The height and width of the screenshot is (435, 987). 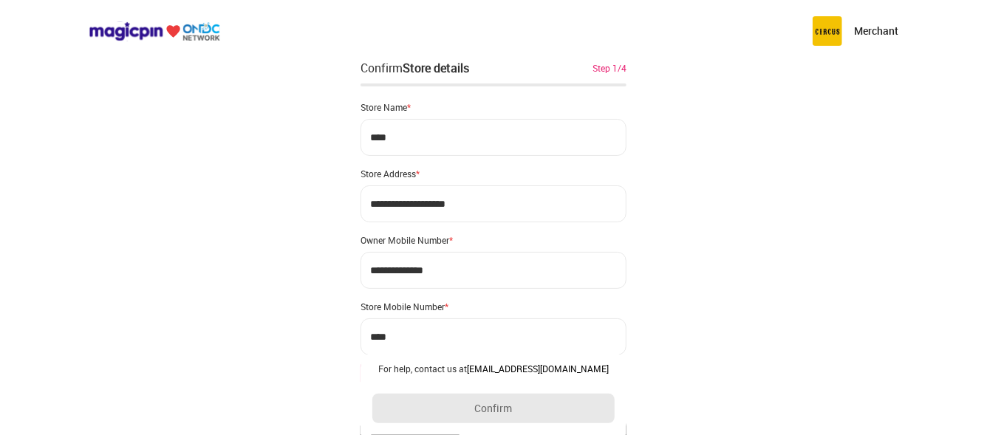 What do you see at coordinates (493, 408) in the screenshot?
I see `button: Confirm` at bounding box center [493, 408].